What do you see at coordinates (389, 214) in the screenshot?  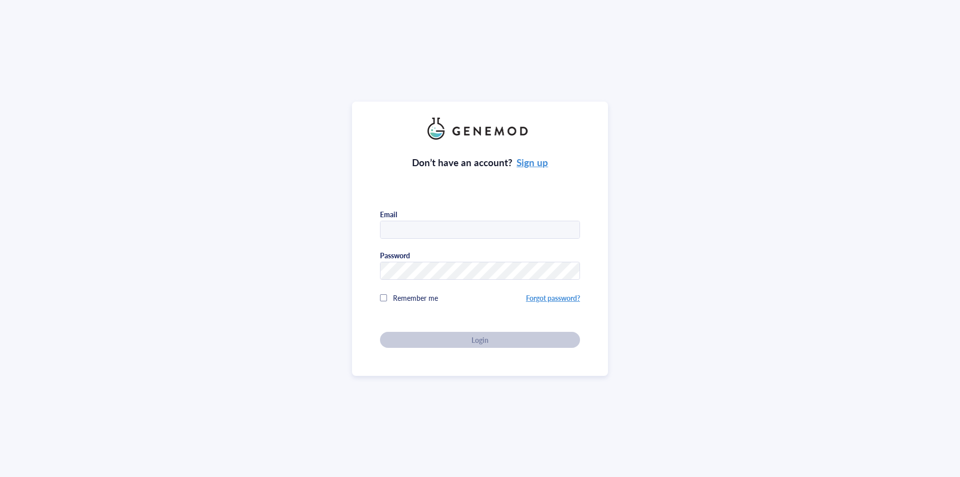 I see `div: Email` at bounding box center [389, 214].